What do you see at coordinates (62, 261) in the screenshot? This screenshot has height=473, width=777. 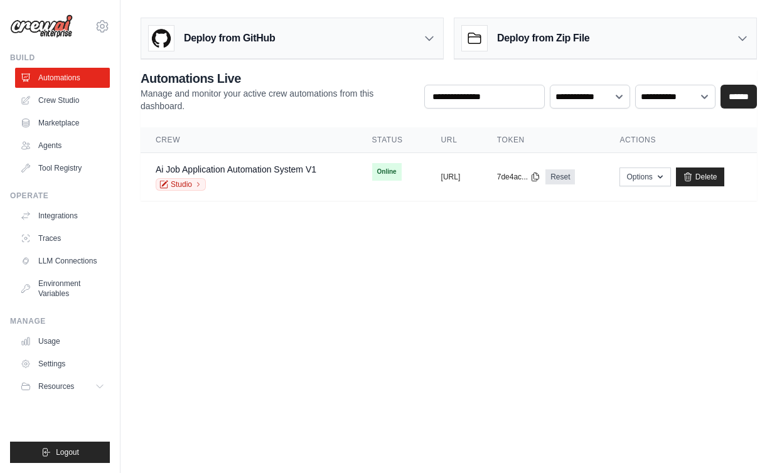 I see `a: LLM Connections` at bounding box center [62, 261].